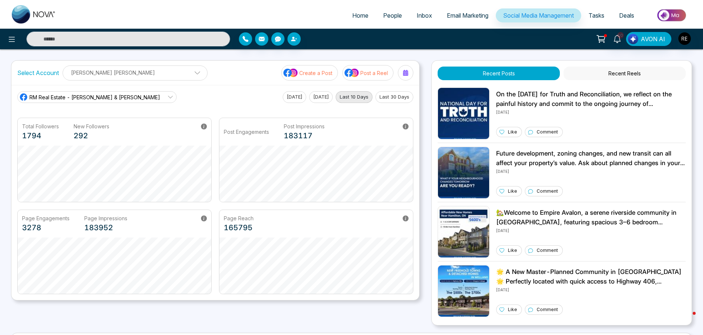 This screenshot has height=335, width=703. Describe the element at coordinates (590, 158) in the screenshot. I see `p: Future development, zoning changes, and new transit can all affect your property’s value. Ask abo...` at that location.